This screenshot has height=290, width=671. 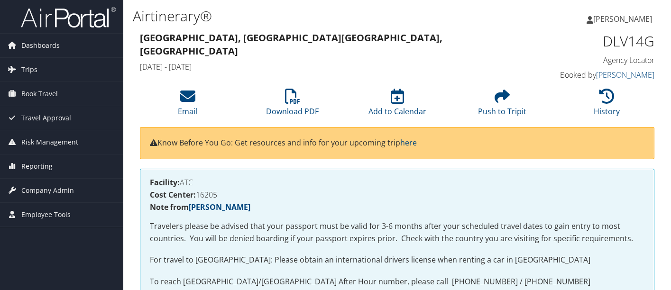 I want to click on h1: DLV14G, so click(x=595, y=41).